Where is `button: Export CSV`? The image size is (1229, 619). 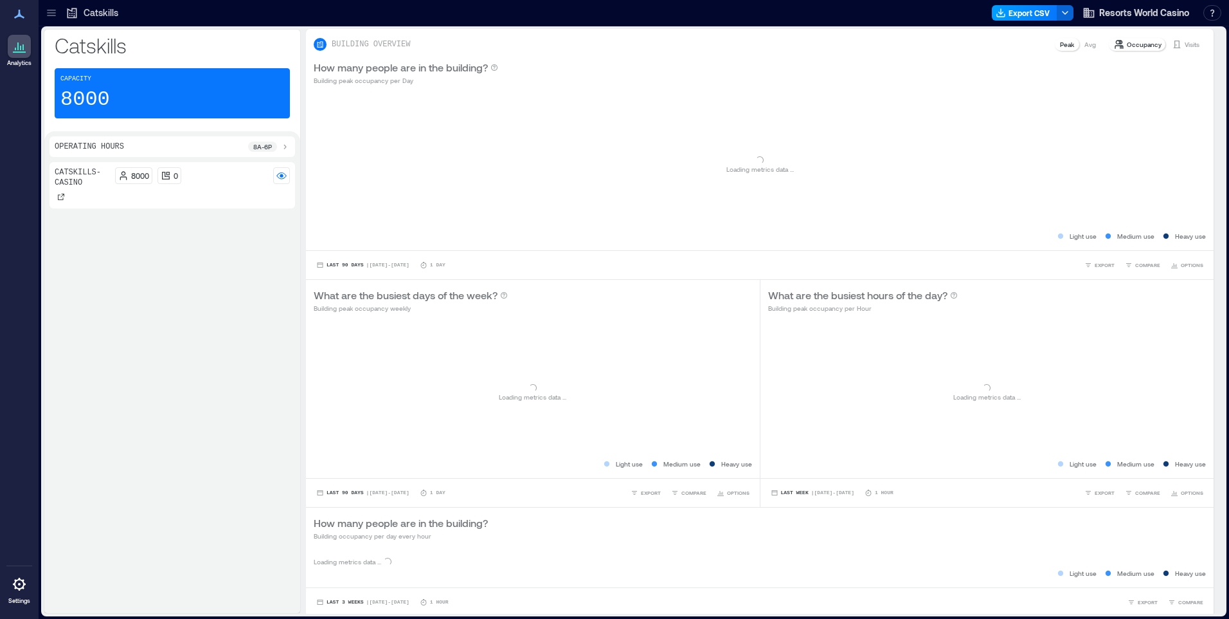
button: Export CSV is located at coordinates (1025, 13).